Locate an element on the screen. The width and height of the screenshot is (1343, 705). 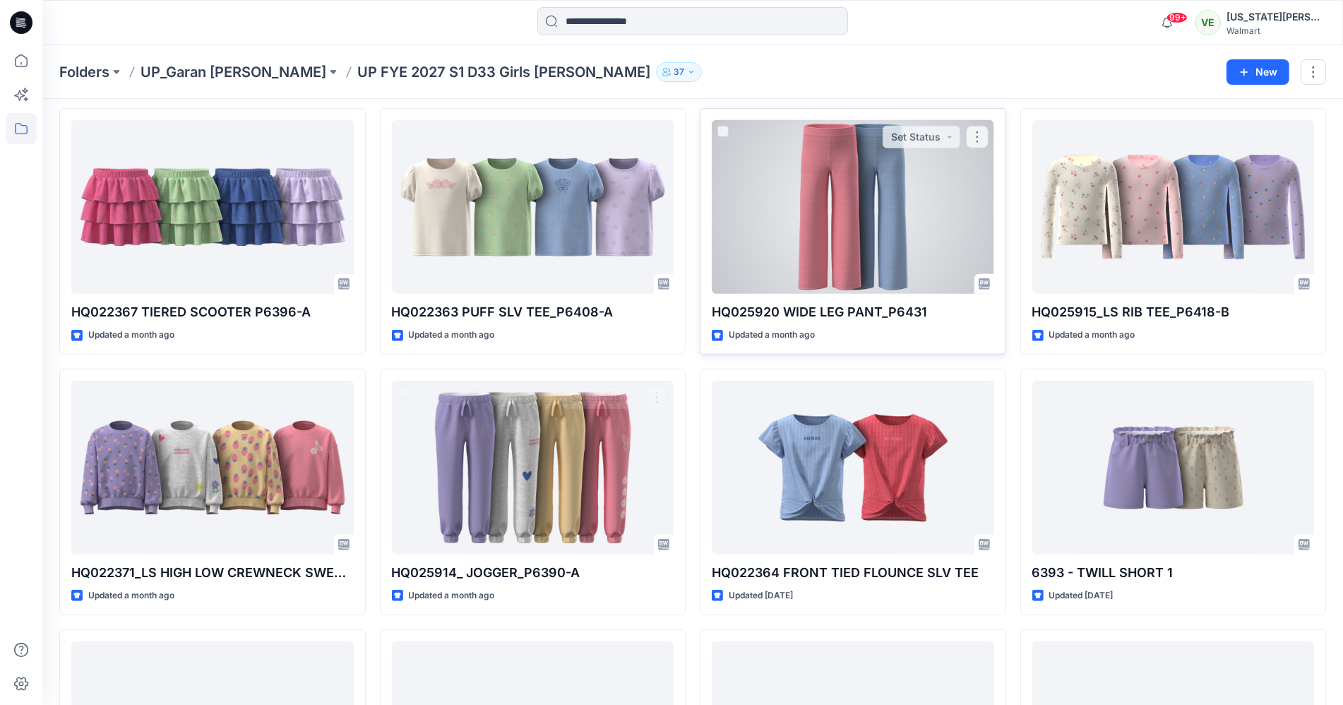
p: HQ025915_LS RIB TEE_P6418-B is located at coordinates (1174, 312).